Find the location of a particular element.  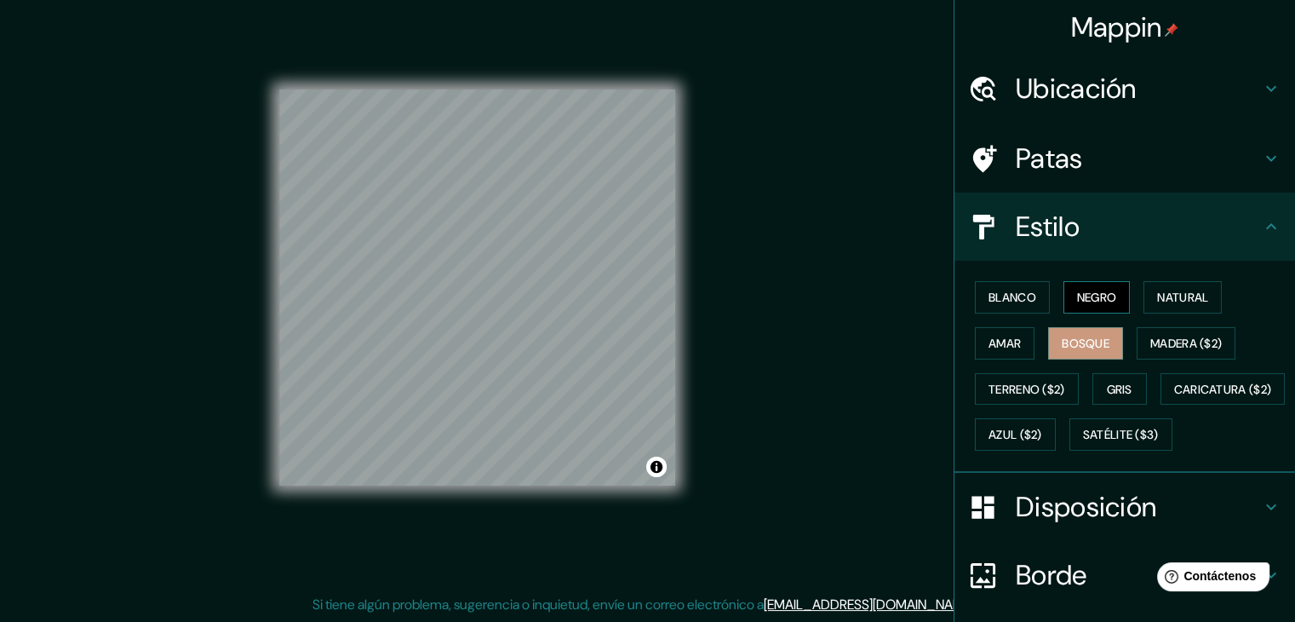

font: Borde is located at coordinates (1052, 575).